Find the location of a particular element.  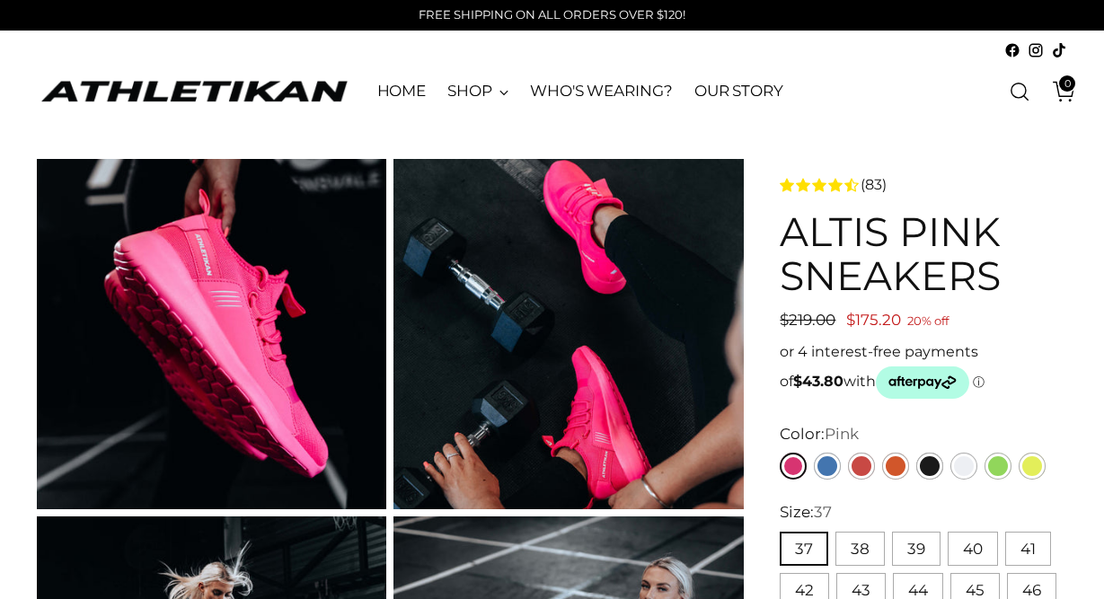

span: $175.20 is located at coordinates (873, 320).